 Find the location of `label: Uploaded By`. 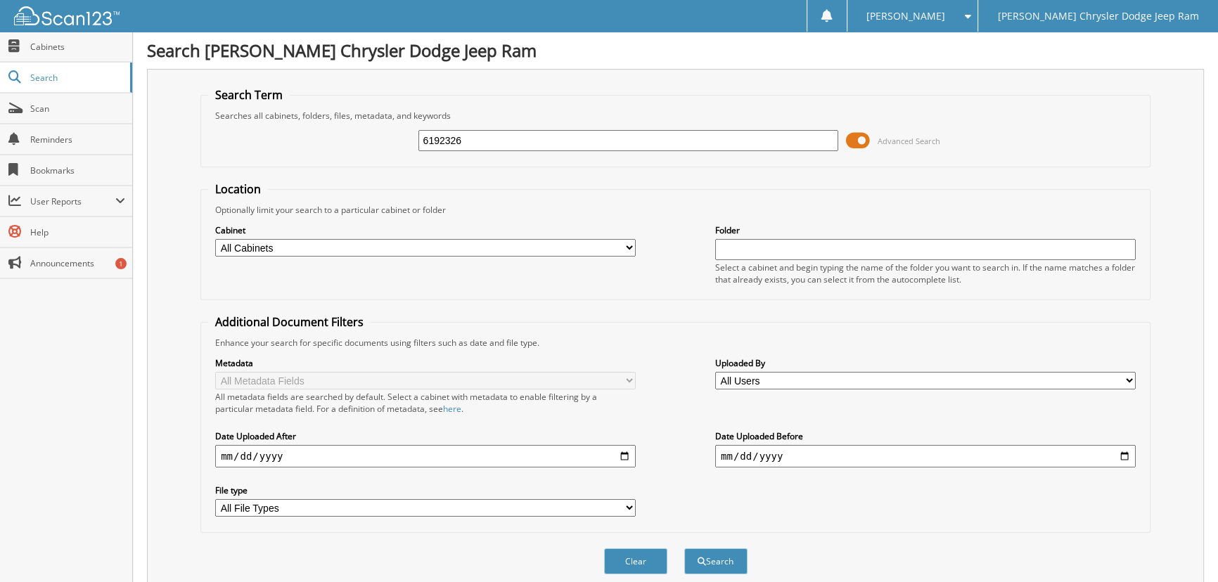

label: Uploaded By is located at coordinates (926, 363).